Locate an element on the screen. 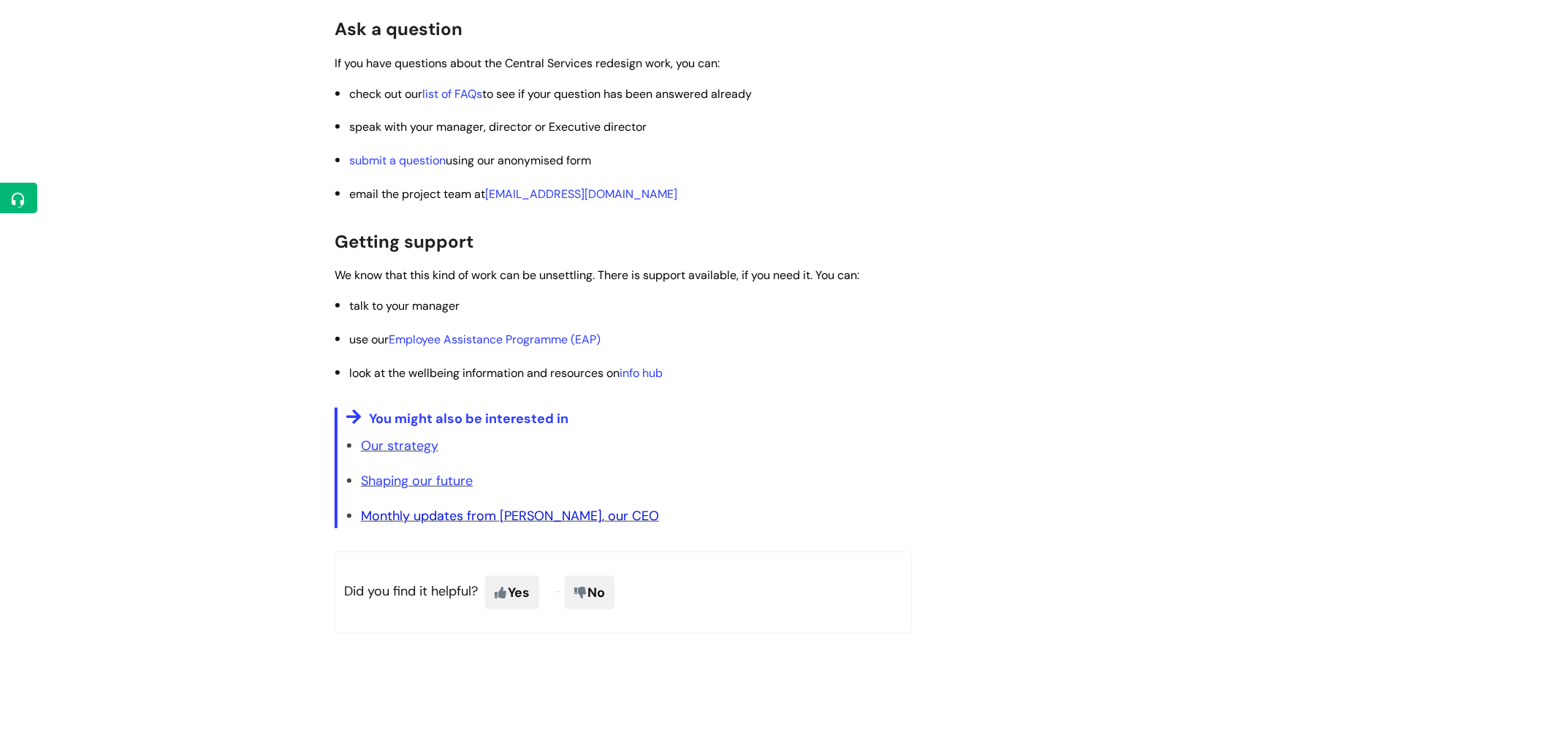 Image resolution: width=1546 pixels, height=746 pixels. span: Yes is located at coordinates (512, 593).